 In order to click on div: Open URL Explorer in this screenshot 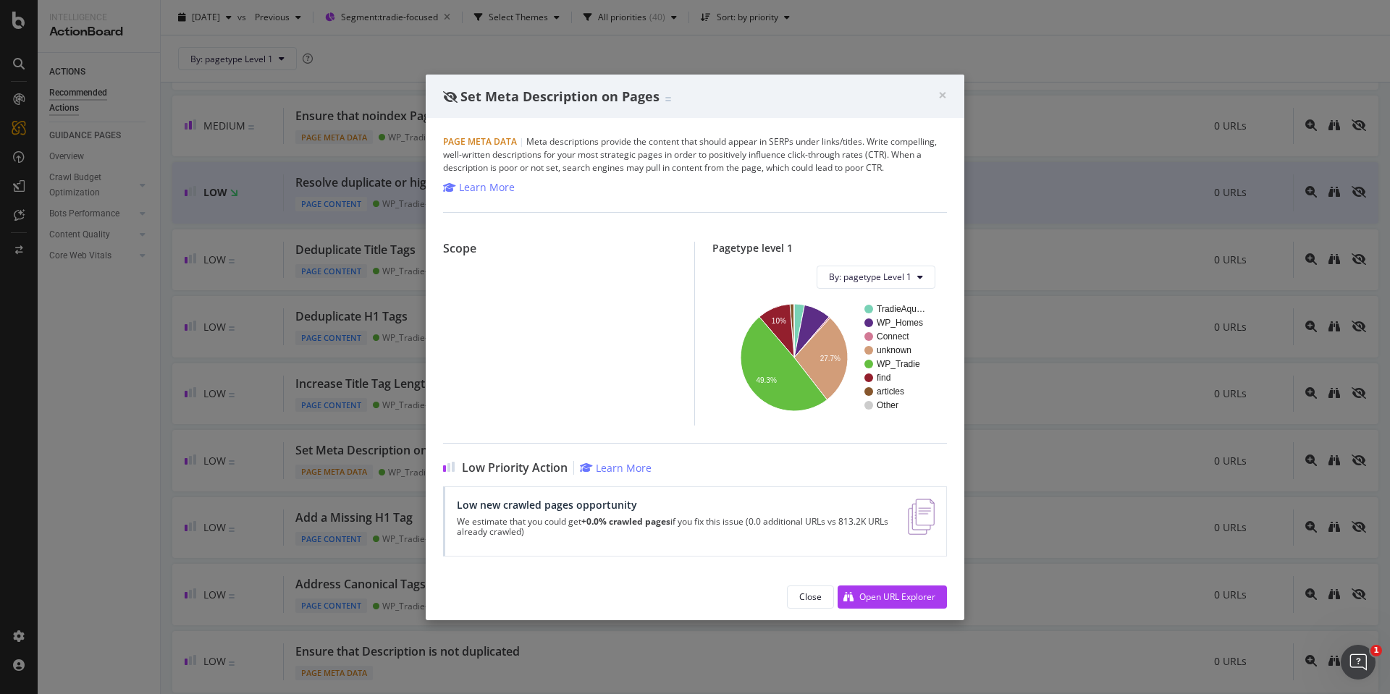, I will do `click(897, 597)`.